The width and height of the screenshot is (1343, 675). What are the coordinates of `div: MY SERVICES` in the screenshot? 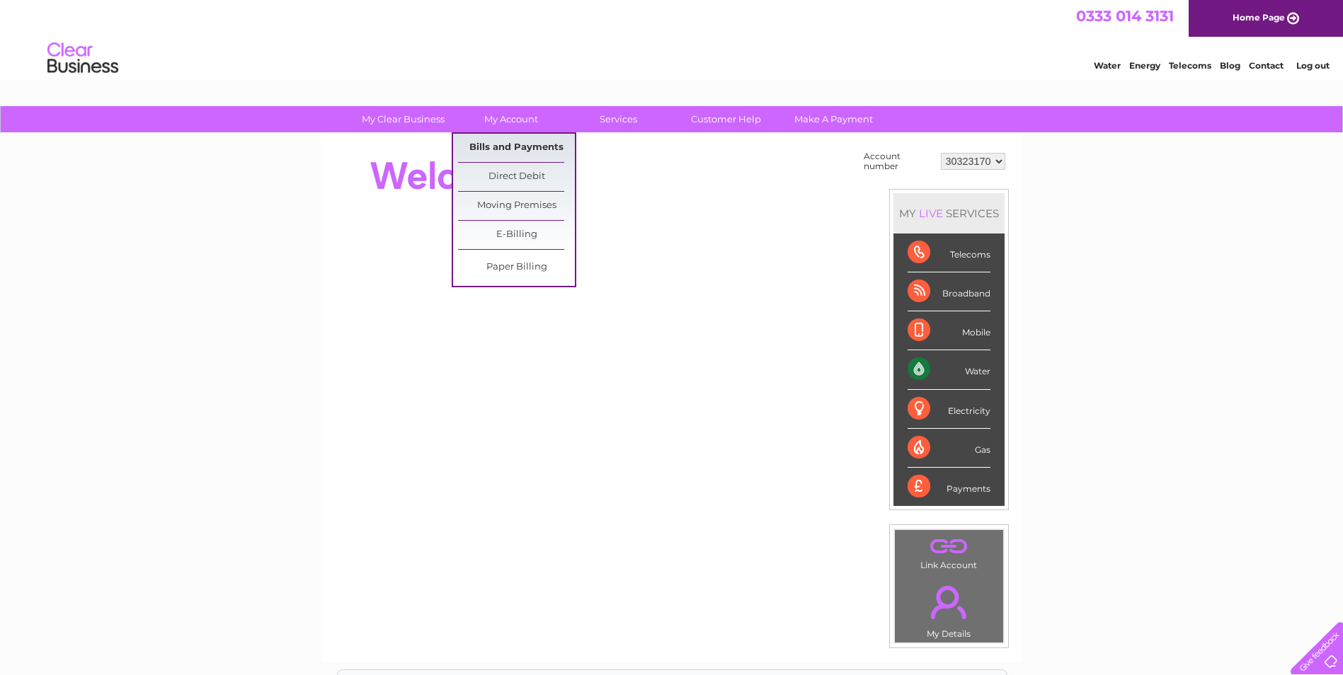 It's located at (949, 213).